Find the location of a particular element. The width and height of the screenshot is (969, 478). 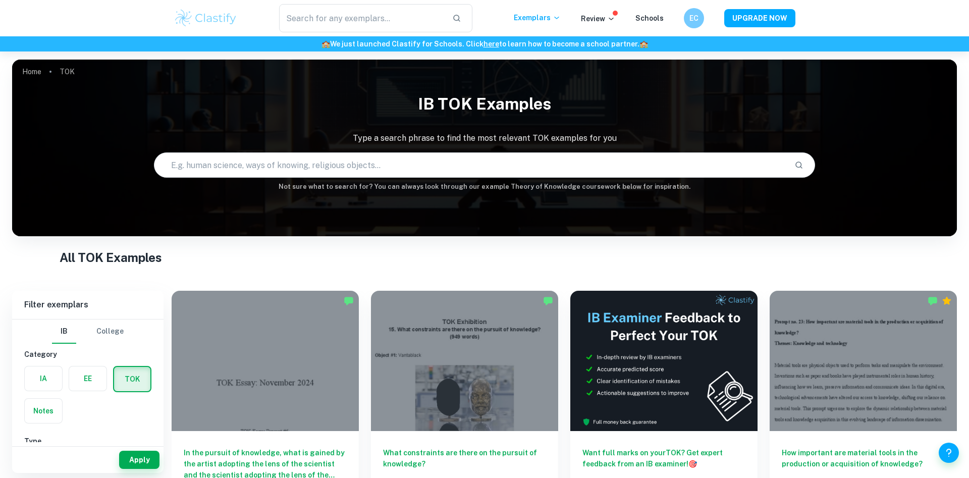

button: TOK is located at coordinates (132, 379).